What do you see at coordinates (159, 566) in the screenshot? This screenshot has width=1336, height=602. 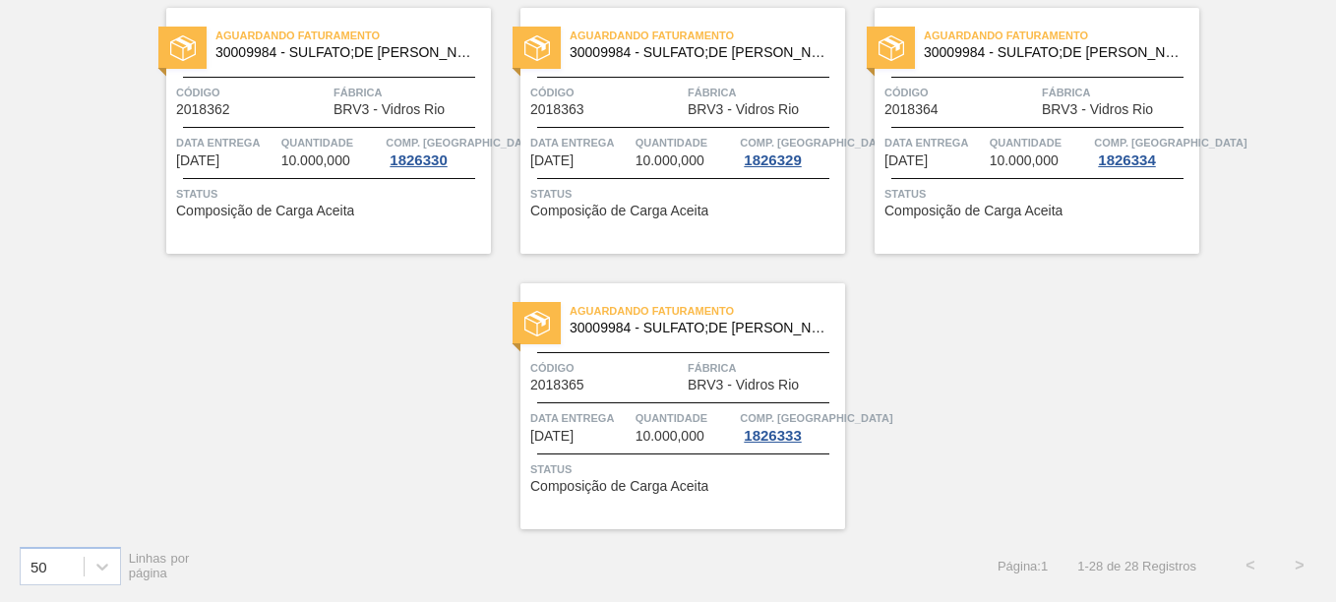 I see `span: Linhas por página` at bounding box center [159, 566].